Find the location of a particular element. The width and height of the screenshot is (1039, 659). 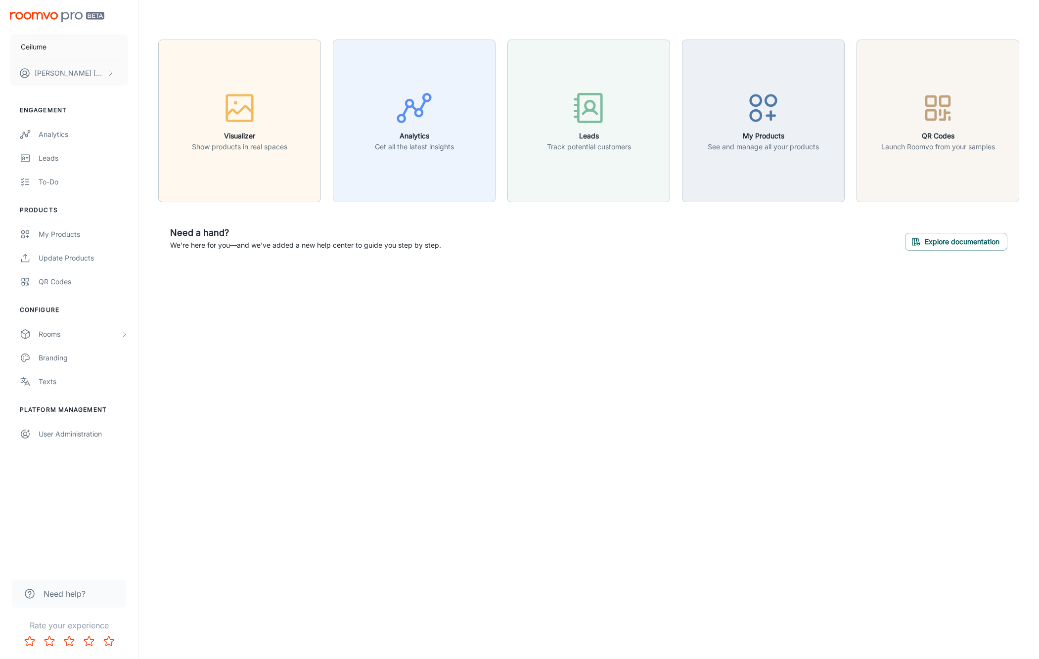

p: See and manage all your products is located at coordinates (763, 147).